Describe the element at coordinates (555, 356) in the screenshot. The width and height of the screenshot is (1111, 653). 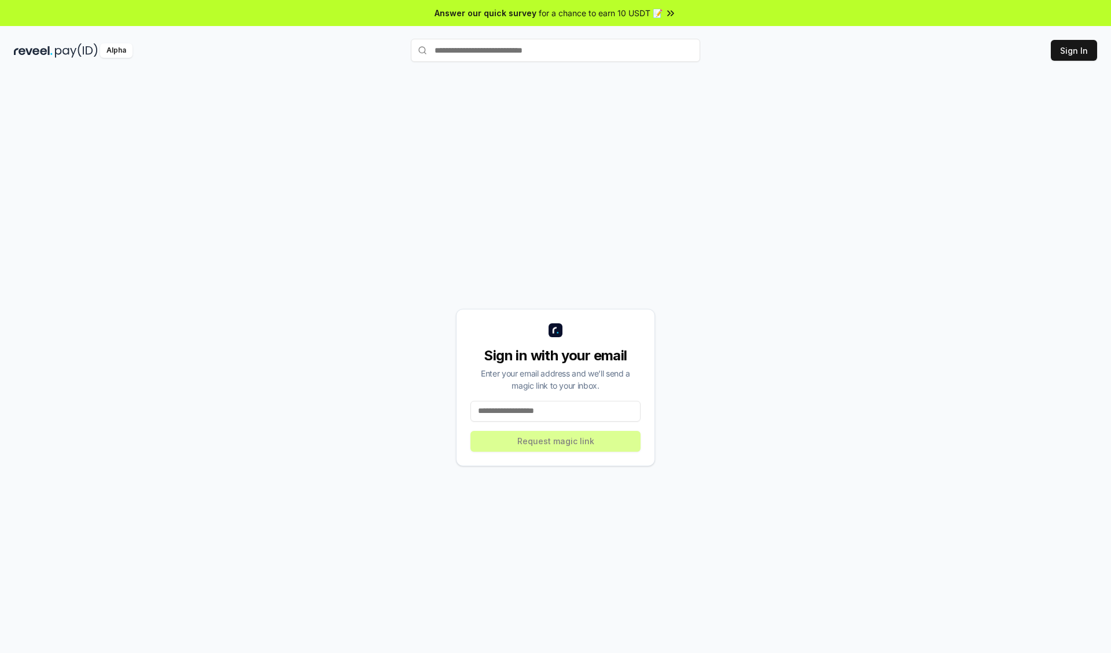
I see `div: Sign in with your email` at that location.